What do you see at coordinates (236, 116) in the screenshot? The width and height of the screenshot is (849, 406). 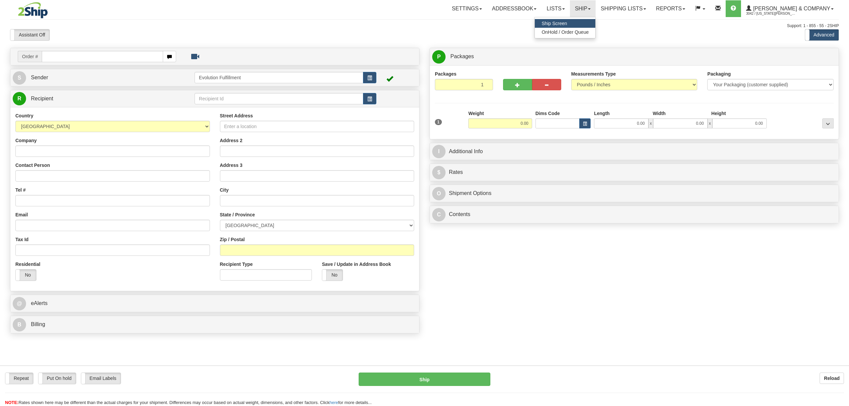 I see `label: Street Address` at bounding box center [236, 116].